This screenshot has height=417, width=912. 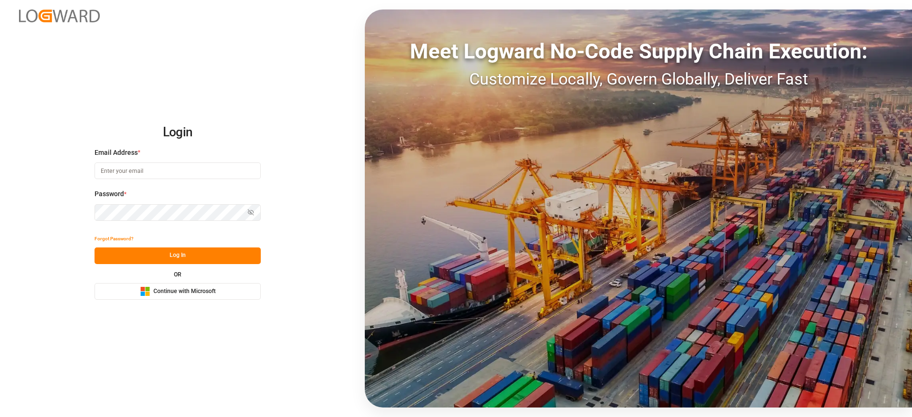 I want to click on button: Continue with Microsoft, so click(x=178, y=291).